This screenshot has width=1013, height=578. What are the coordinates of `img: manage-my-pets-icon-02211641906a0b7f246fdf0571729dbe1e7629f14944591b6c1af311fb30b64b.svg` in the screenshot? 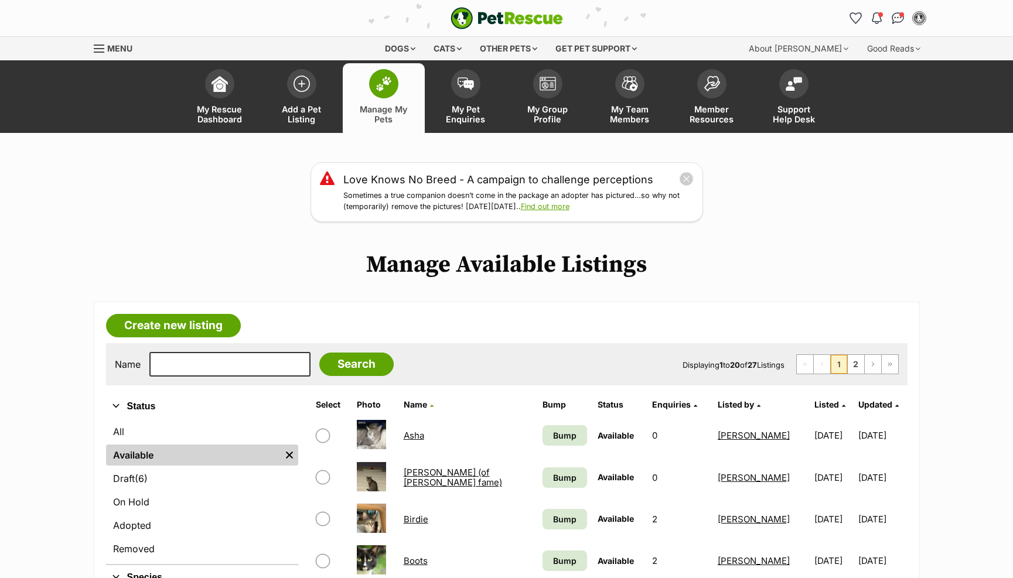 It's located at (384, 84).